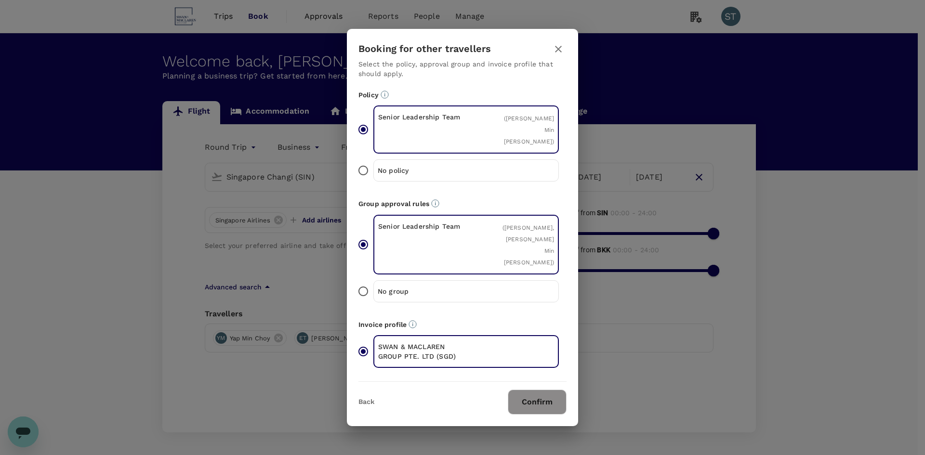  Describe the element at coordinates (435, 203) in the screenshot. I see `svg: Default approvers or custom approval rules (if available) are based on the user group.` at that location.